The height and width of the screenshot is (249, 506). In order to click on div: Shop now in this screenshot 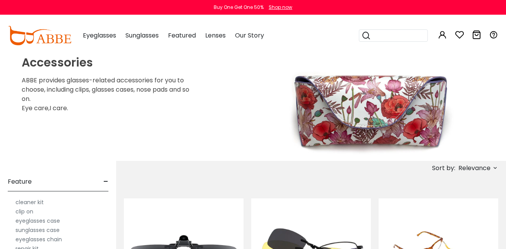, I will do `click(280, 7)`.